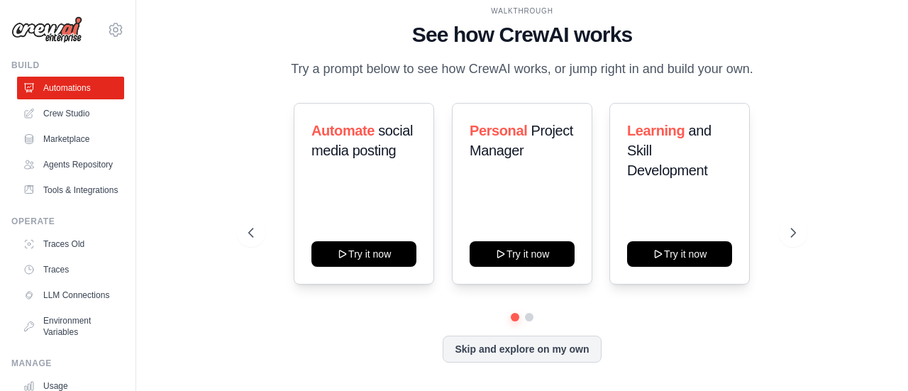 The width and height of the screenshot is (908, 391). I want to click on p: Try a prompt below to see how CrewAI works, or jump right in and build your own., so click(522, 69).